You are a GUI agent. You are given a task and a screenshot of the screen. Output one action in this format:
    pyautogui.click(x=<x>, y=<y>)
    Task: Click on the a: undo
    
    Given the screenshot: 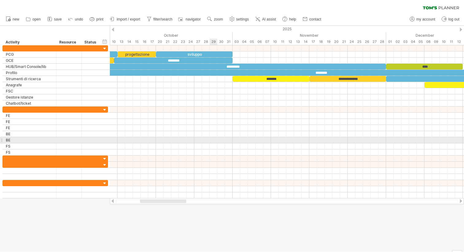 What is the action you would take?
    pyautogui.click(x=76, y=19)
    